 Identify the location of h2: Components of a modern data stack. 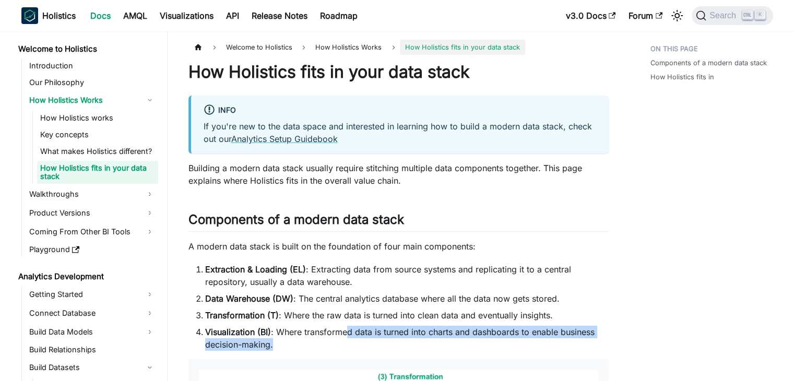
(398, 222).